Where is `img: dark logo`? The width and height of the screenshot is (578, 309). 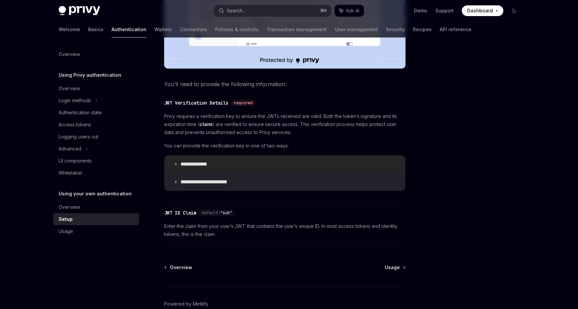
img: dark logo is located at coordinates (79, 11).